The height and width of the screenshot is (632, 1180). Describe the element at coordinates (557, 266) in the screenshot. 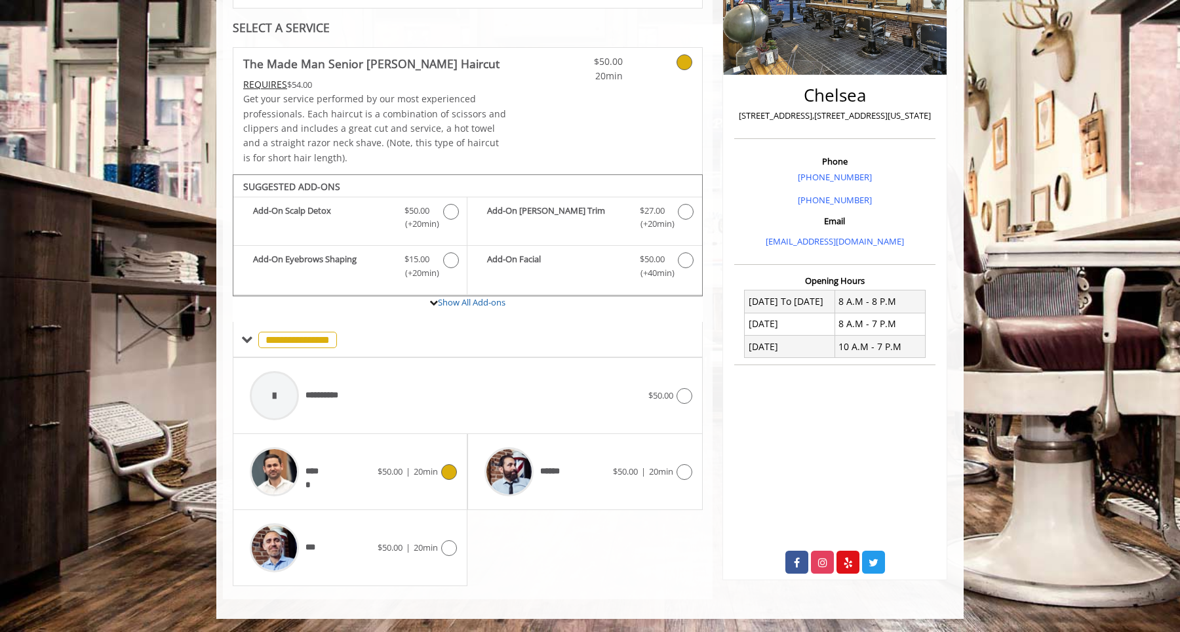

I see `b: Add-On Facial` at that location.